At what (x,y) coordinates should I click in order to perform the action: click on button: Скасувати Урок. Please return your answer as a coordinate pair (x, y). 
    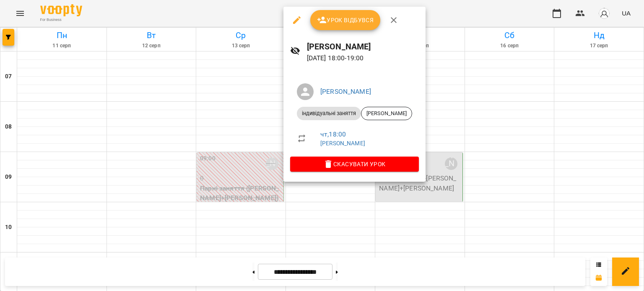
    Looking at the image, I should click on (354, 164).